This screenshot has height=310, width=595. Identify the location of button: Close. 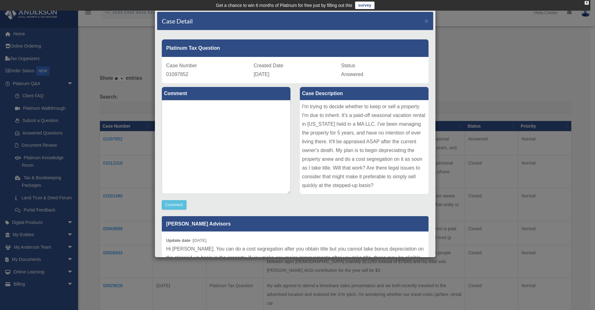
(427, 21).